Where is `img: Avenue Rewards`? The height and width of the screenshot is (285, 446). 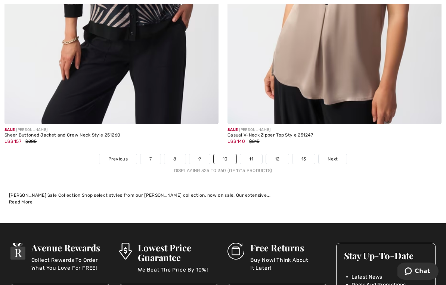
img: Avenue Rewards is located at coordinates (18, 251).